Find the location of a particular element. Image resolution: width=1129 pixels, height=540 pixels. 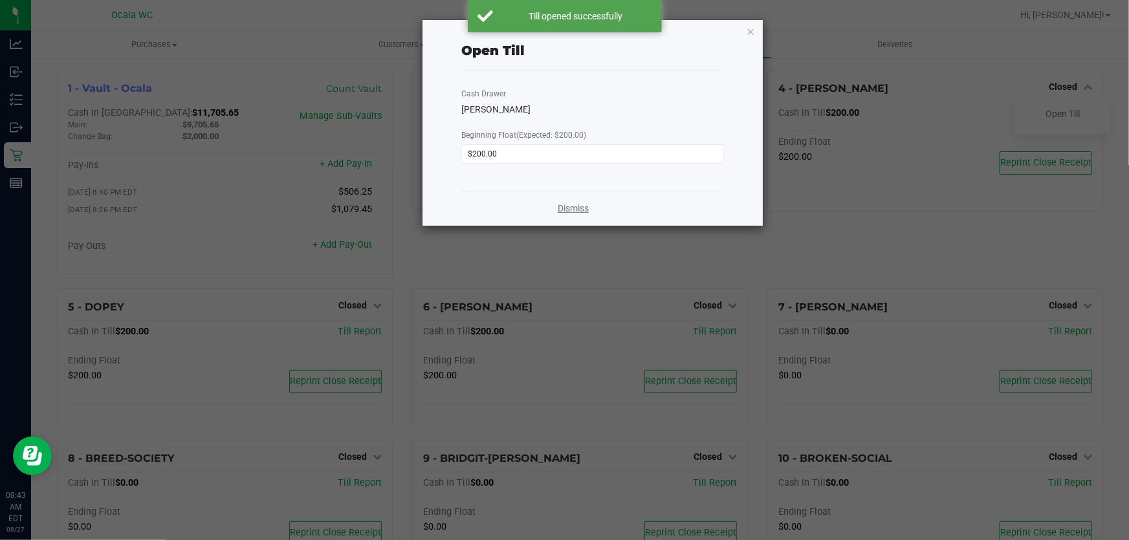

div: Open Till is located at coordinates (493, 50).